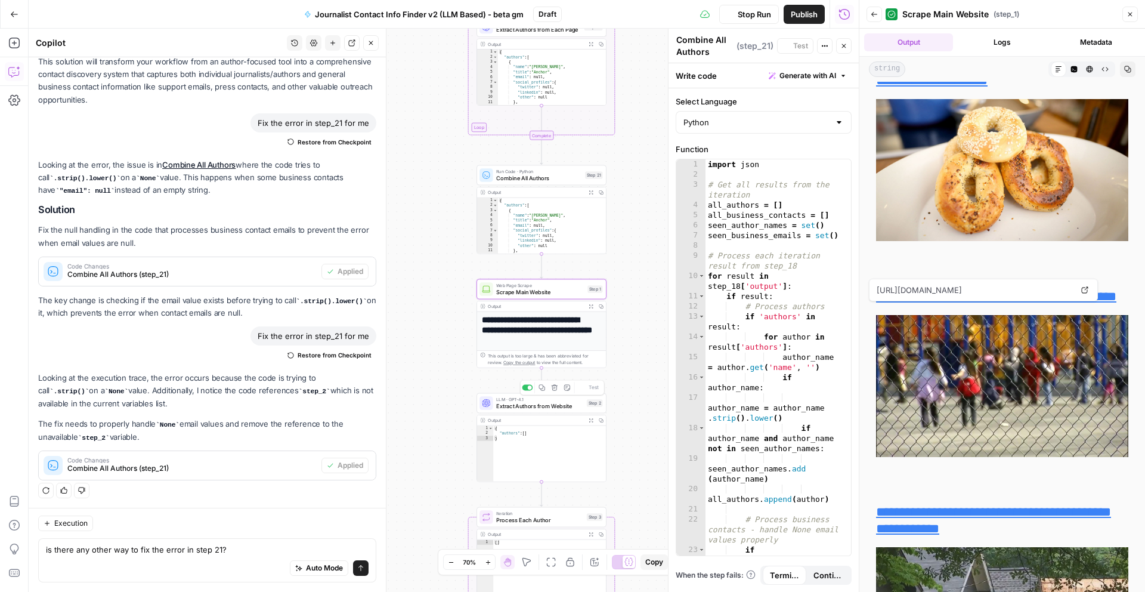 The height and width of the screenshot is (592, 1145). Describe the element at coordinates (749, 14) in the screenshot. I see `button: Stop Run` at that location.